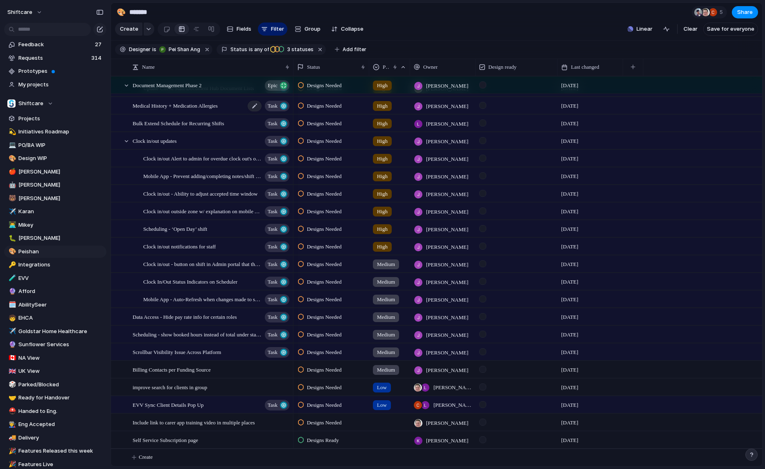 Image resolution: width=765 pixels, height=469 pixels. Describe the element at coordinates (55, 278) in the screenshot. I see `a: 🧪EVV` at that location.